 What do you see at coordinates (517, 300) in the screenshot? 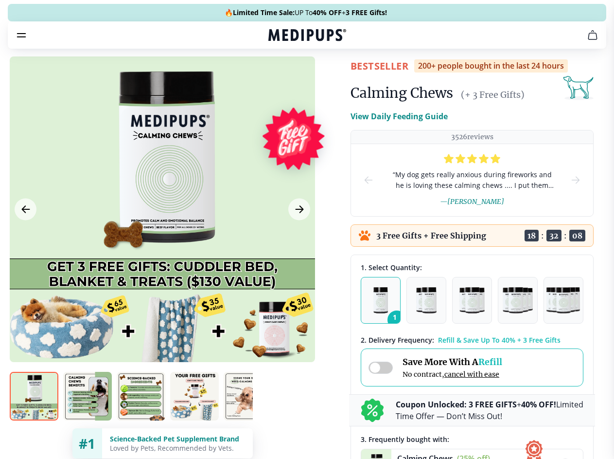
I see `img: Pack of 4 - Natural Dog Supplements` at bounding box center [517, 300].